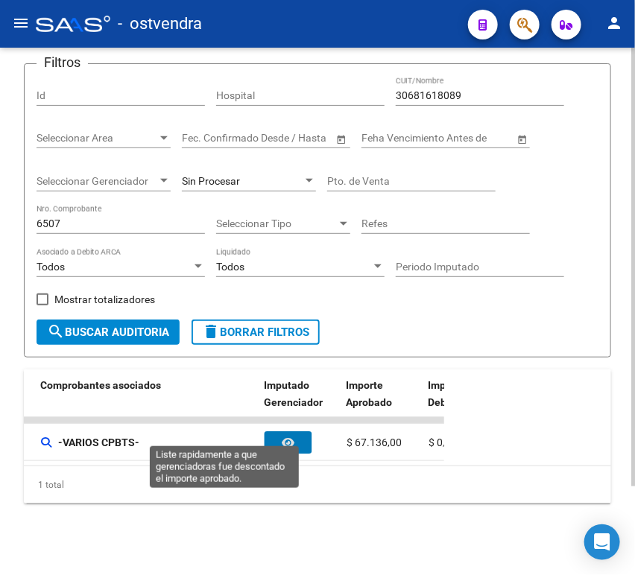 This screenshot has width=635, height=575. I want to click on mat-icon: menu, so click(21, 23).